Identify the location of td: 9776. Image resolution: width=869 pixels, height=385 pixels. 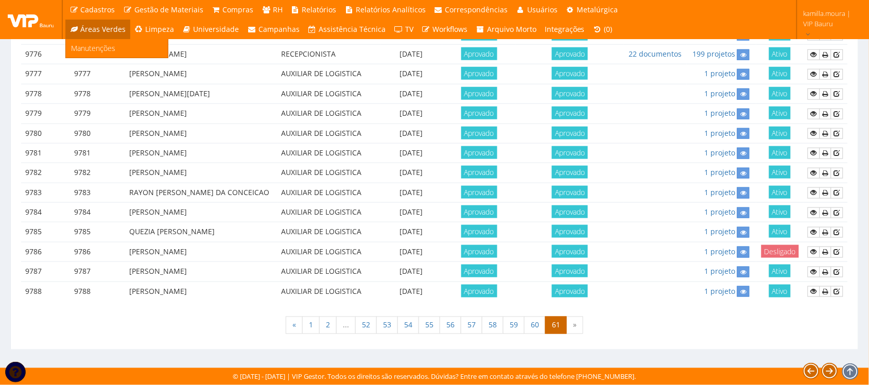
(45, 55).